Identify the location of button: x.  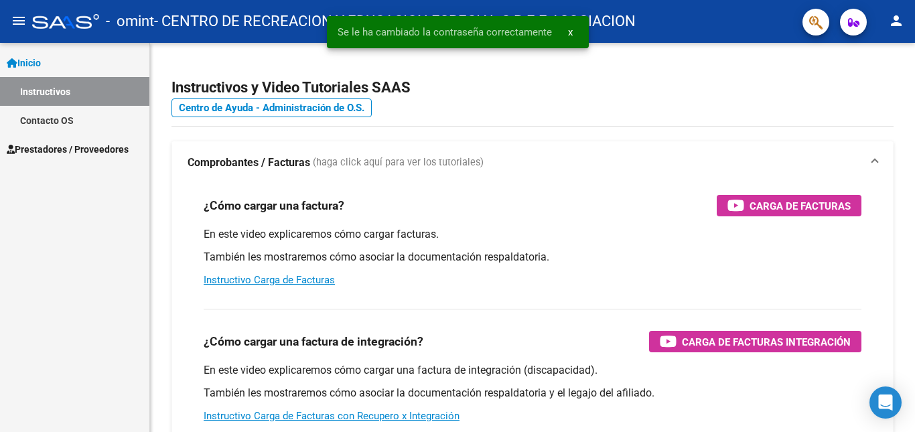
(570, 32).